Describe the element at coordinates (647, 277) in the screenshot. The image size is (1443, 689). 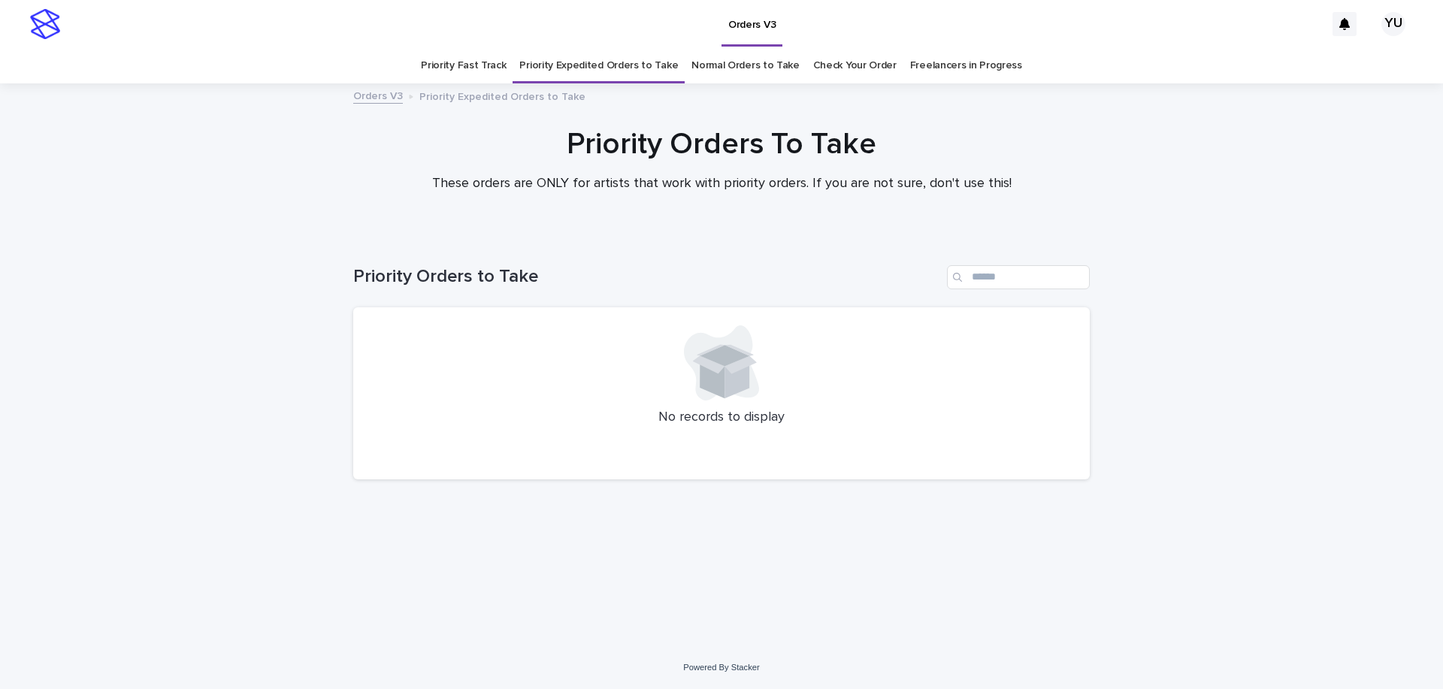
I see `h1: Priority Orders to Take` at that location.